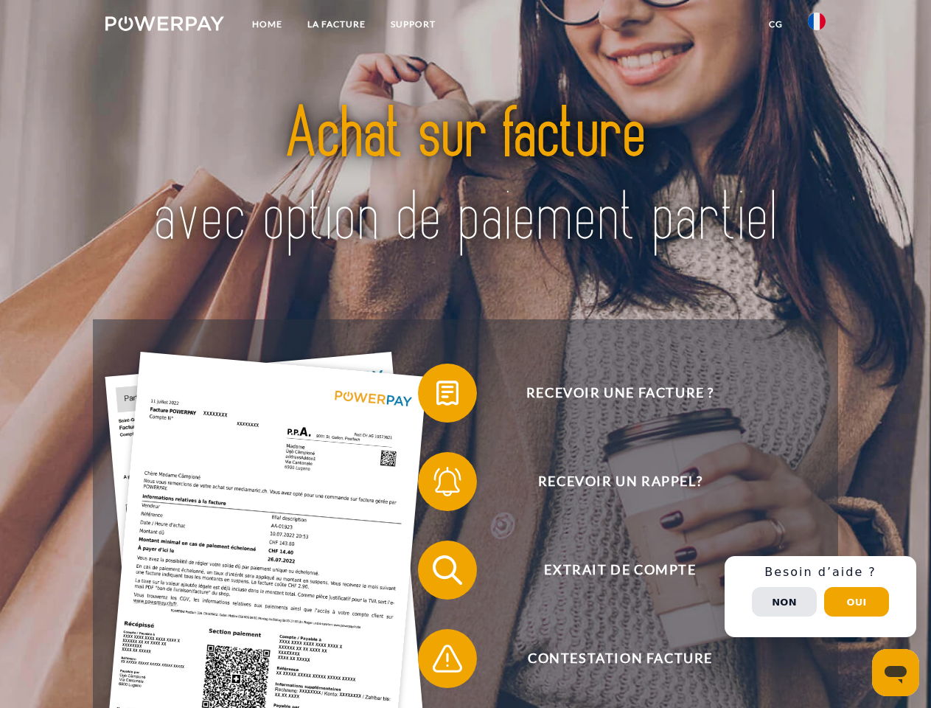 The height and width of the screenshot is (708, 931). What do you see at coordinates (164, 24) in the screenshot?
I see `img: logo-powerpay-white.svg` at bounding box center [164, 24].